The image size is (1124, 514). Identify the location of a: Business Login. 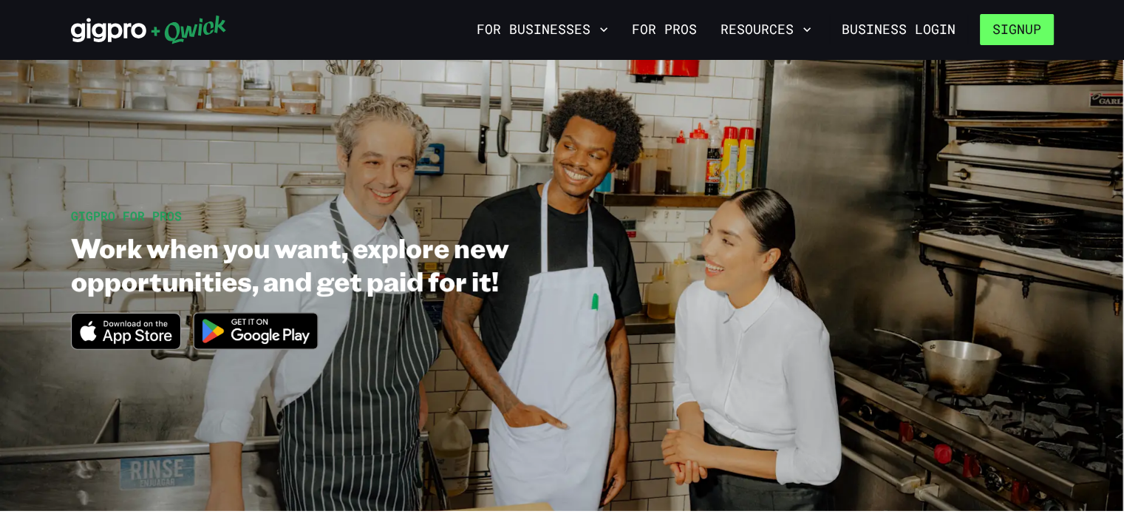
(899, 30).